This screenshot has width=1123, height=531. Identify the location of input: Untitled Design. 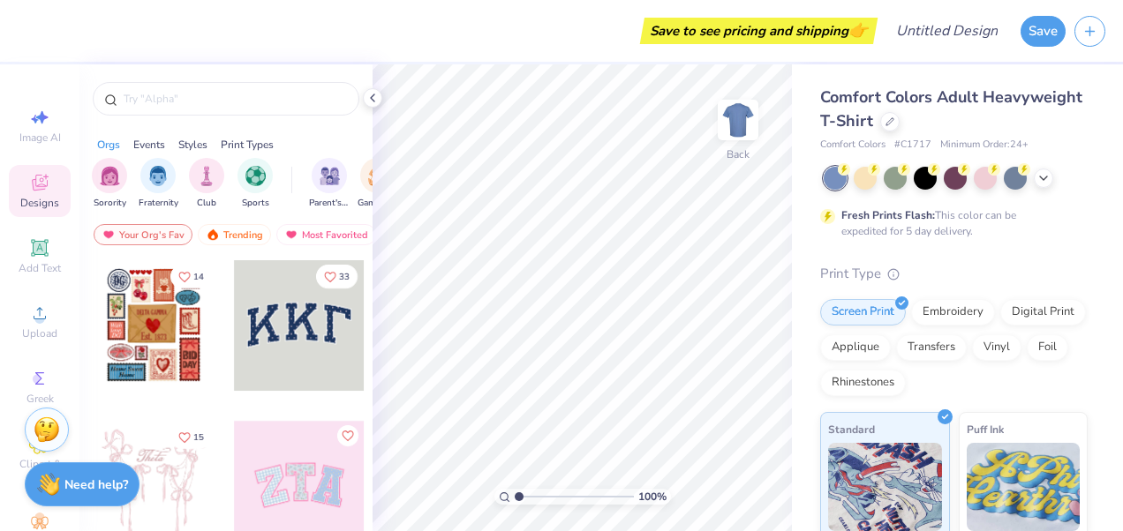
(946, 31).